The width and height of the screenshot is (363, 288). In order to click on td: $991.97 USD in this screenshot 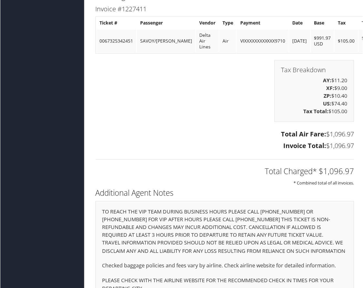, I will do `click(322, 41)`.